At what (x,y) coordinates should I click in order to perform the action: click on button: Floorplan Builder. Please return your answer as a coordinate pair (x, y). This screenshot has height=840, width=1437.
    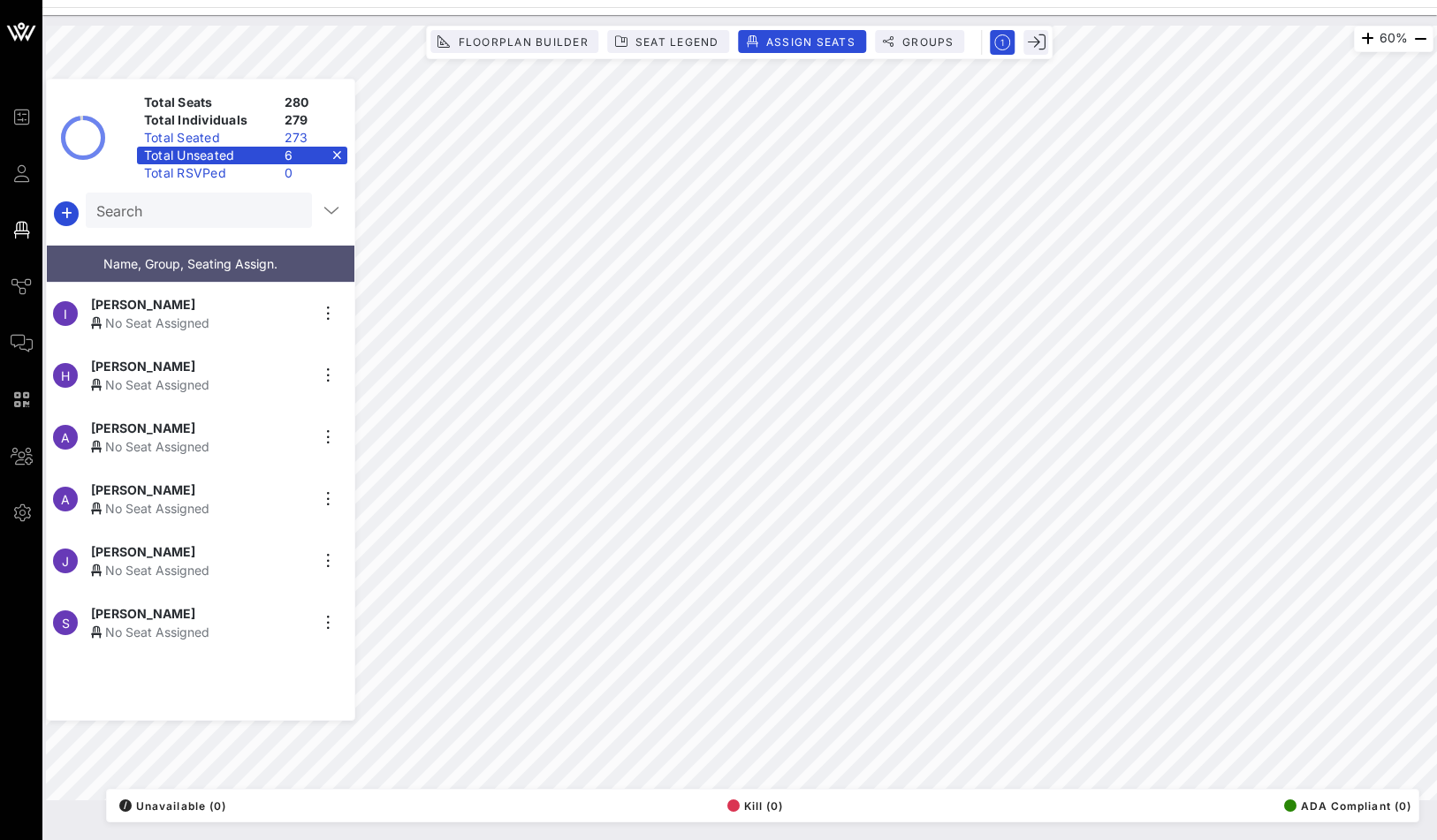
    Looking at the image, I should click on (514, 41).